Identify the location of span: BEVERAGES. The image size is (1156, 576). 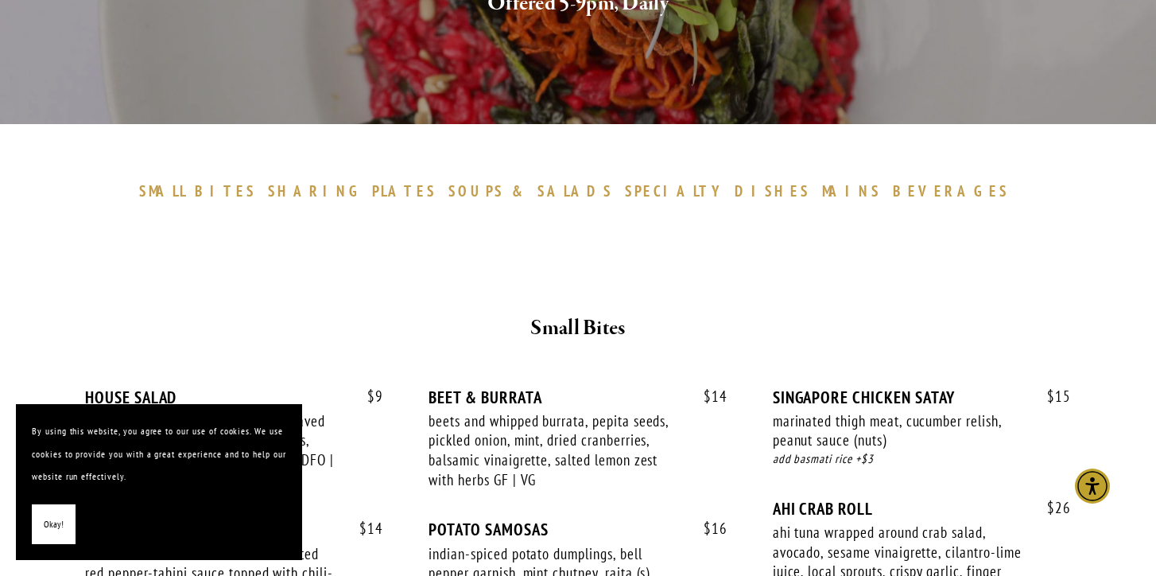
(951, 191).